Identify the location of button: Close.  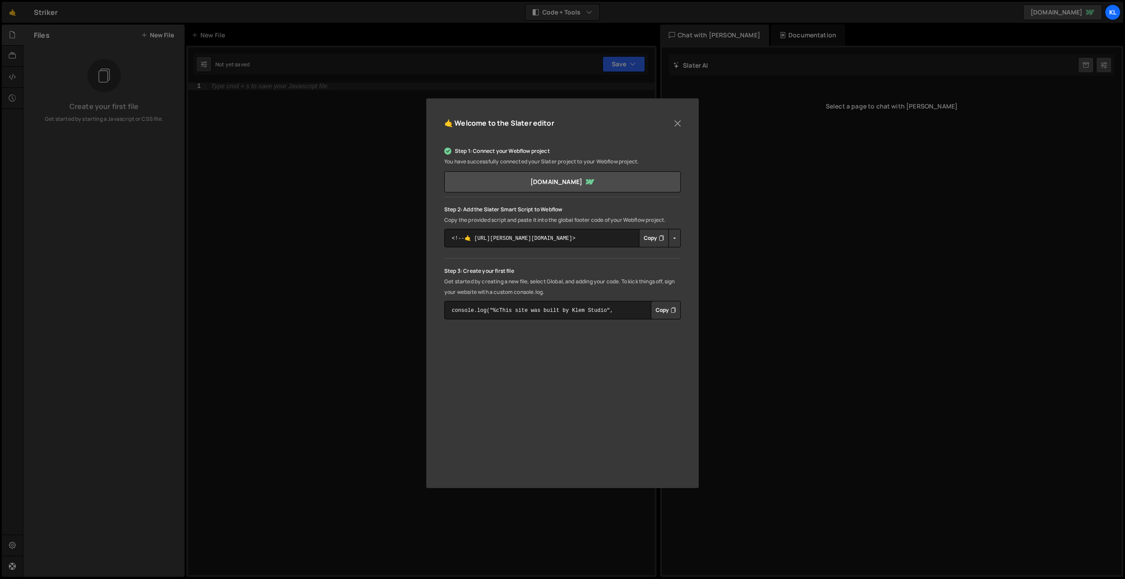
(678, 124).